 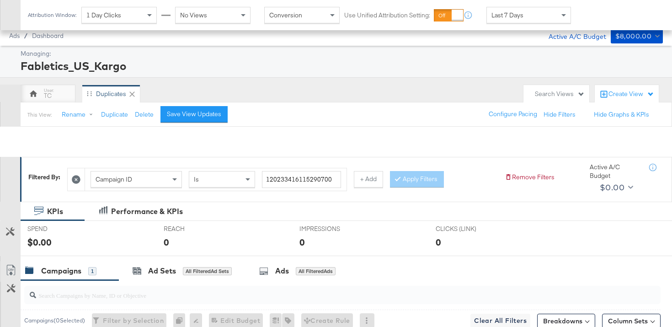 What do you see at coordinates (196, 179) in the screenshot?
I see `span: Is` at bounding box center [196, 179].